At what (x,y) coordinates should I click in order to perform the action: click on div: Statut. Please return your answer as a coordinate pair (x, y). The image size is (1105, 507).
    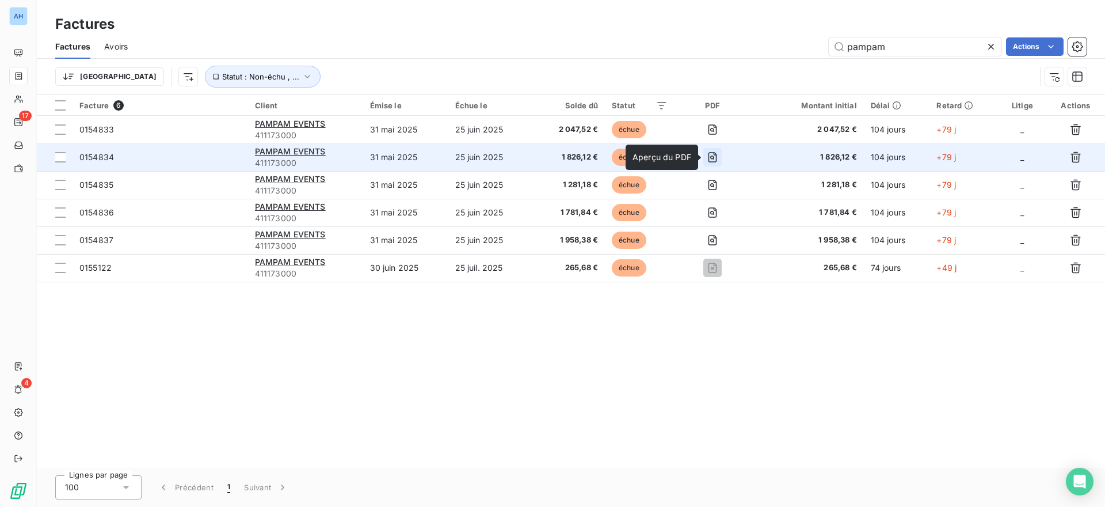
    Looking at the image, I should click on (640, 105).